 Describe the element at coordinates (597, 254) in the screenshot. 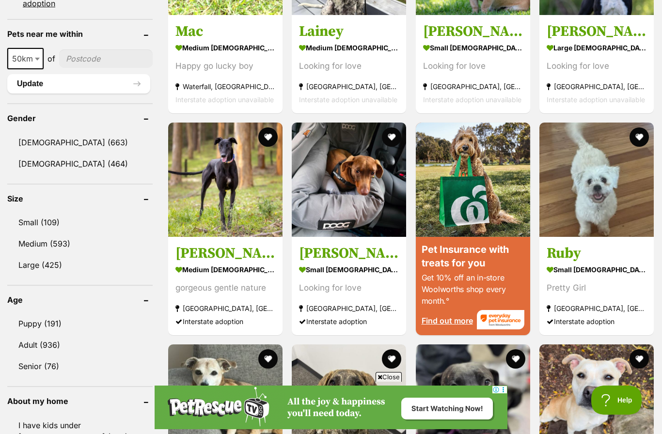

I see `h3: Ruby` at that location.